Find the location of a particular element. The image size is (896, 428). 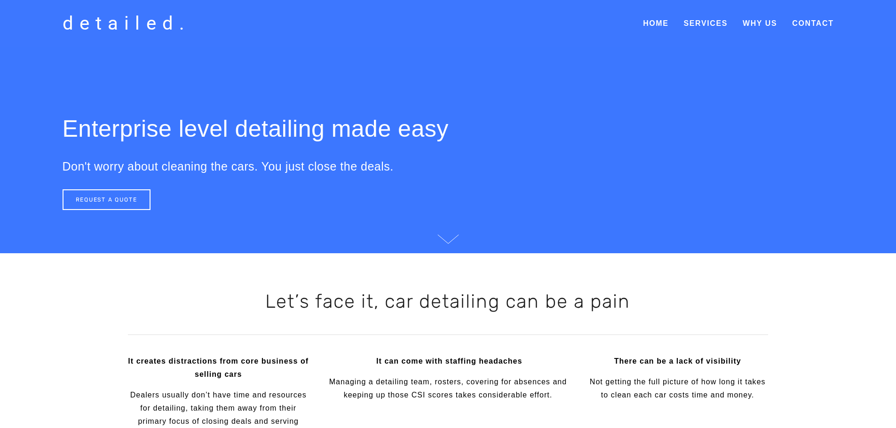

p: Not getting the full picture of how long it takes to clean each car costs time and money. is located at coordinates (677, 389).